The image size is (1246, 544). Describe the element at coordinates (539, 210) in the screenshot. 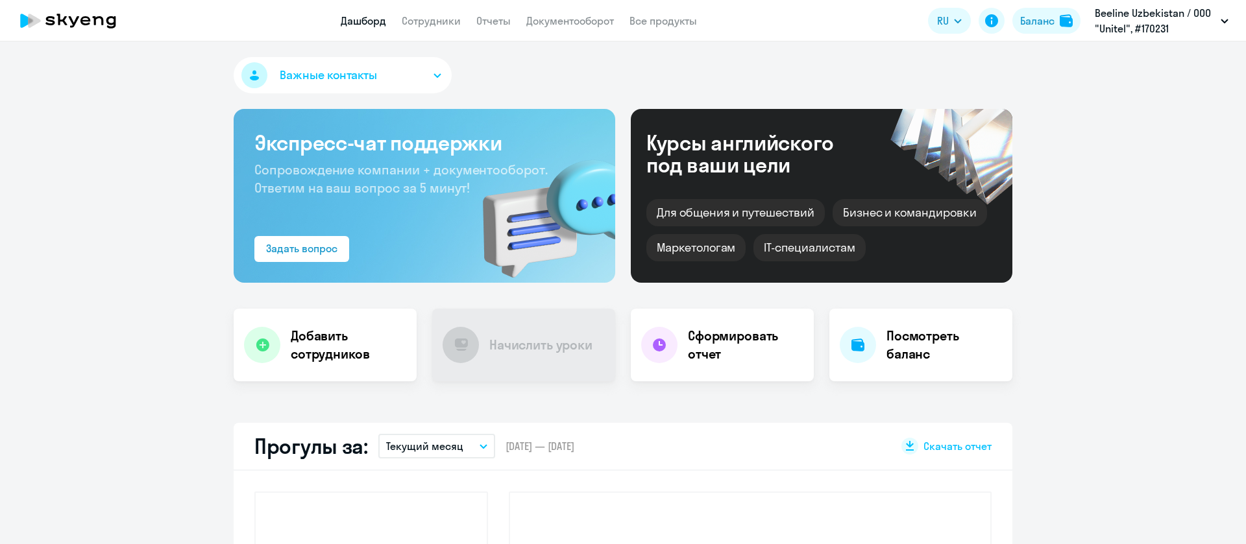

I see `img: bg-img` at that location.